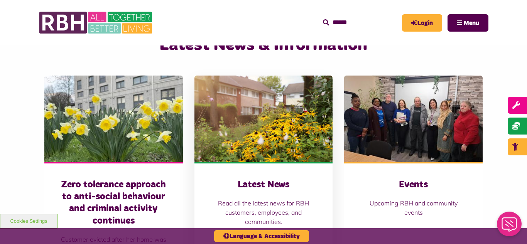 The height and width of the screenshot is (244, 527). Describe the element at coordinates (17, 15) in the screenshot. I see `div: Close Web Assistant` at that location.